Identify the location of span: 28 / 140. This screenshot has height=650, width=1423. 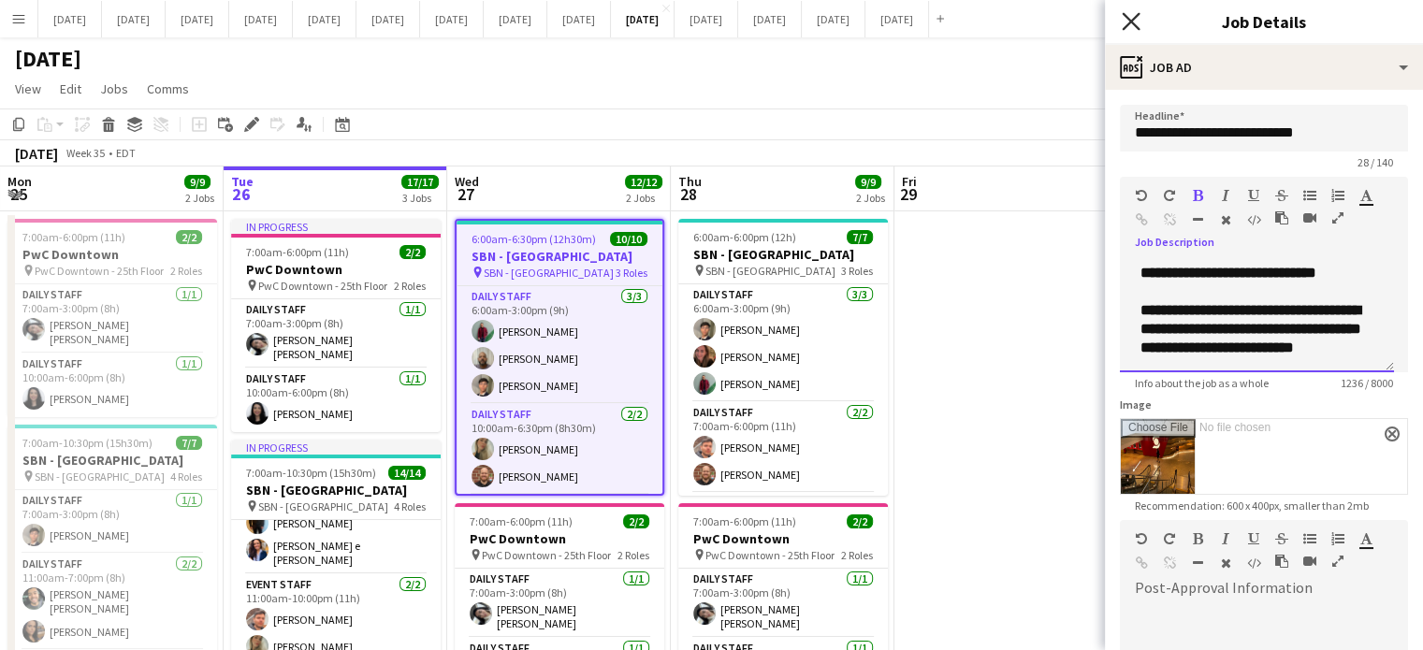
(1376, 162).